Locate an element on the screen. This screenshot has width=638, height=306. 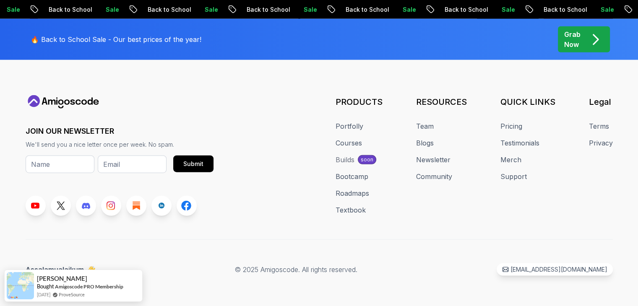
div: Builds is located at coordinates (345, 160).